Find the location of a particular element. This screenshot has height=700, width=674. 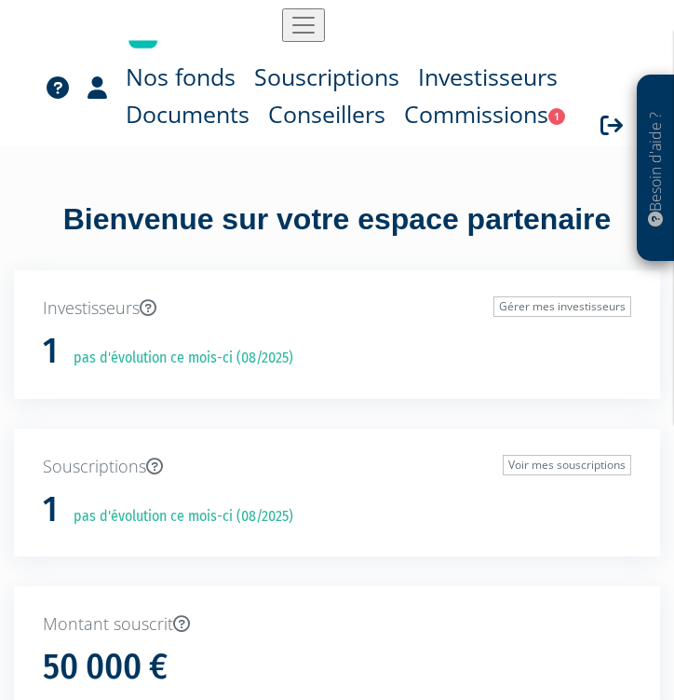

p: Besoin d'aide ? is located at coordinates (656, 169).